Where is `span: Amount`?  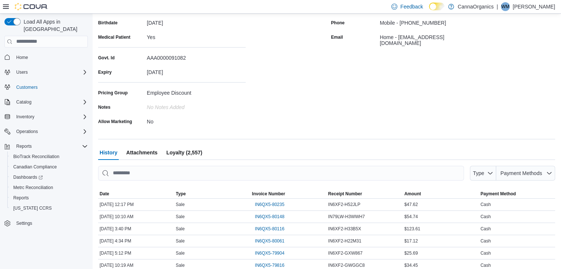 span: Amount is located at coordinates (412, 194).